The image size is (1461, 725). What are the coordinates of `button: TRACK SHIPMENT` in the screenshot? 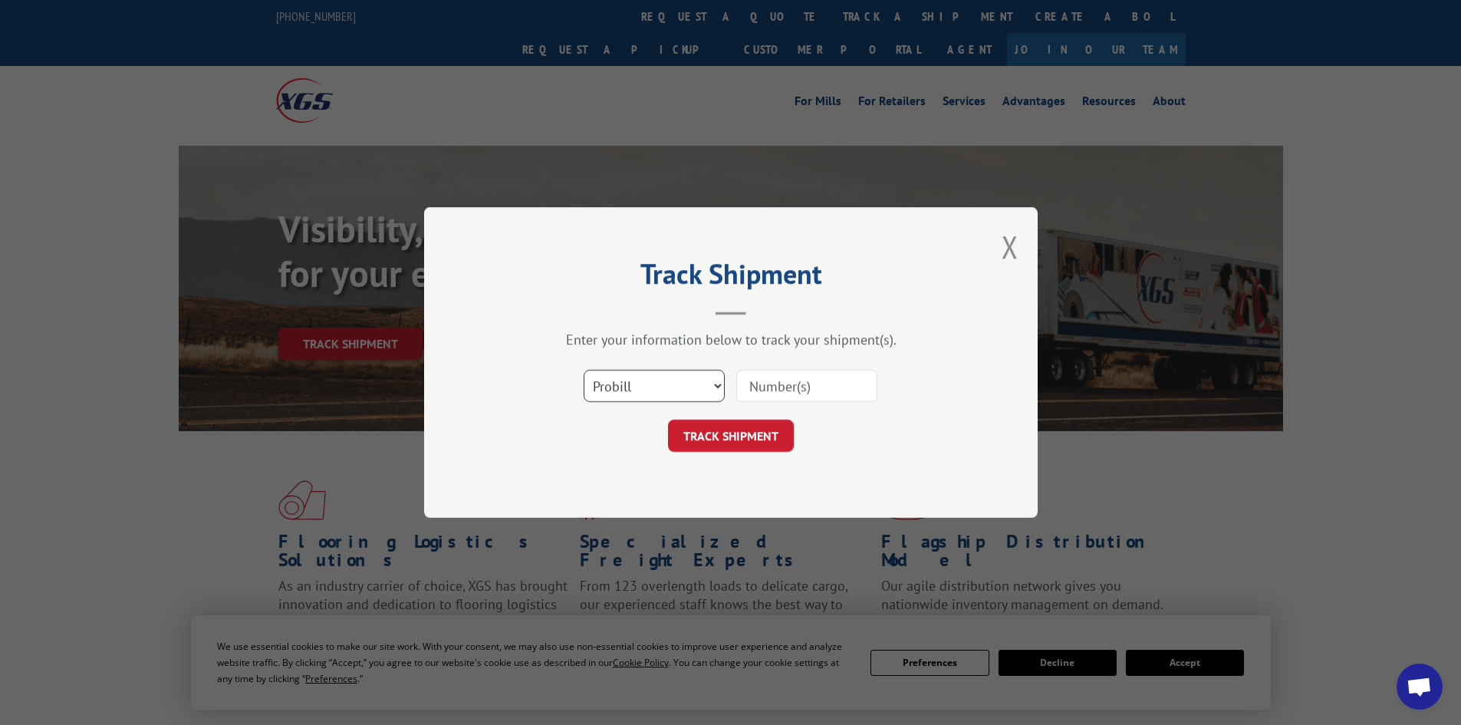 It's located at (731, 436).